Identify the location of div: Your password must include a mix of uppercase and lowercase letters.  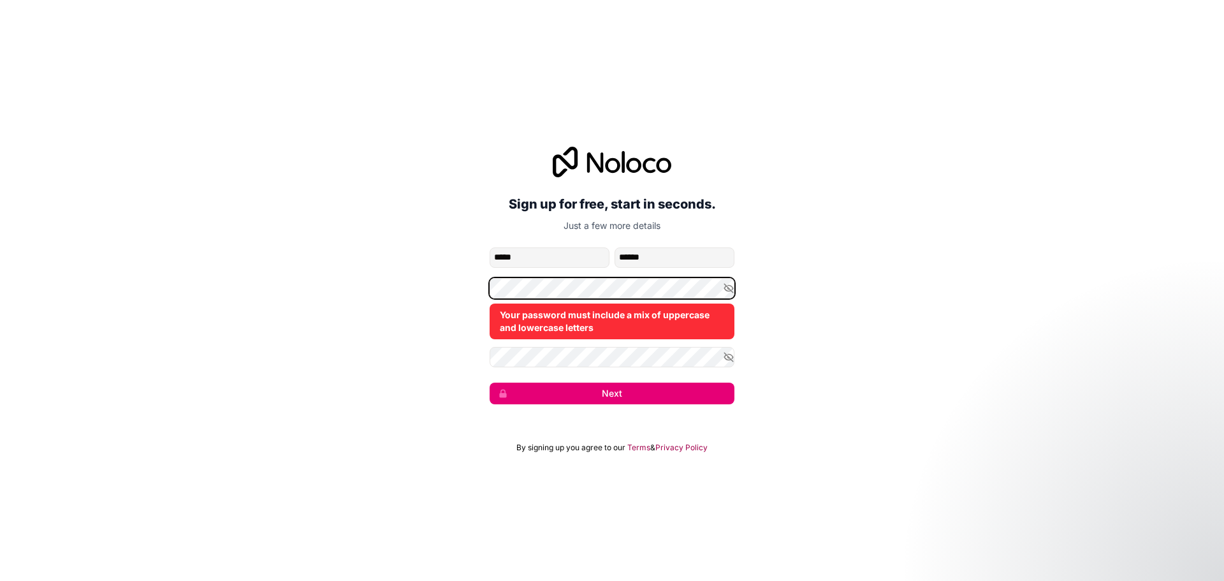
(612, 321).